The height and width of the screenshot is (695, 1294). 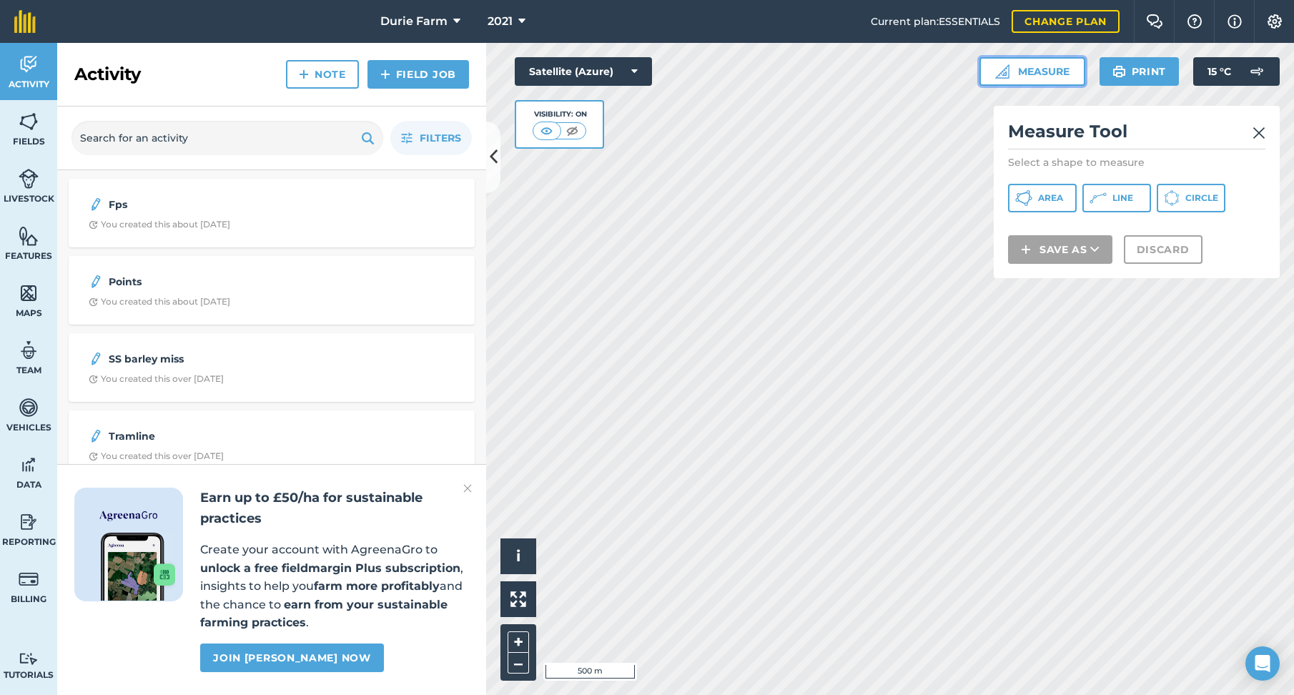 I want to click on a: Field Job, so click(x=418, y=74).